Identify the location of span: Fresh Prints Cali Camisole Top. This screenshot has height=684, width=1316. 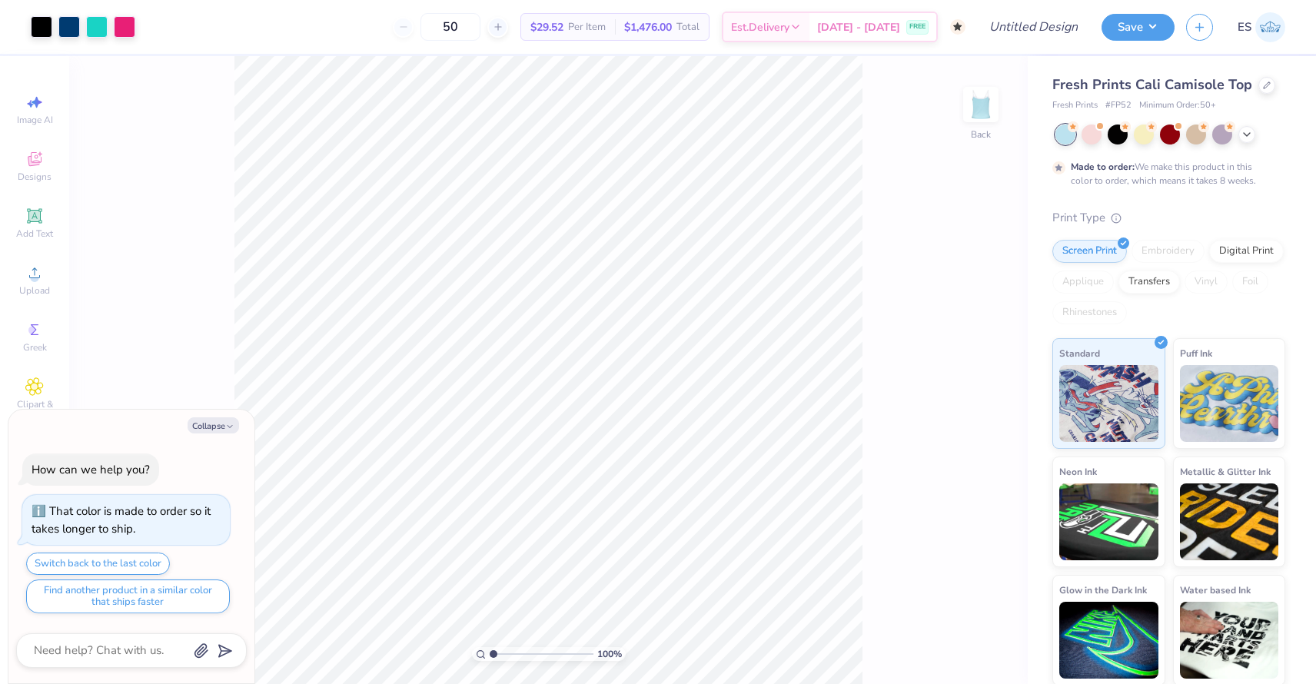
(1152, 85).